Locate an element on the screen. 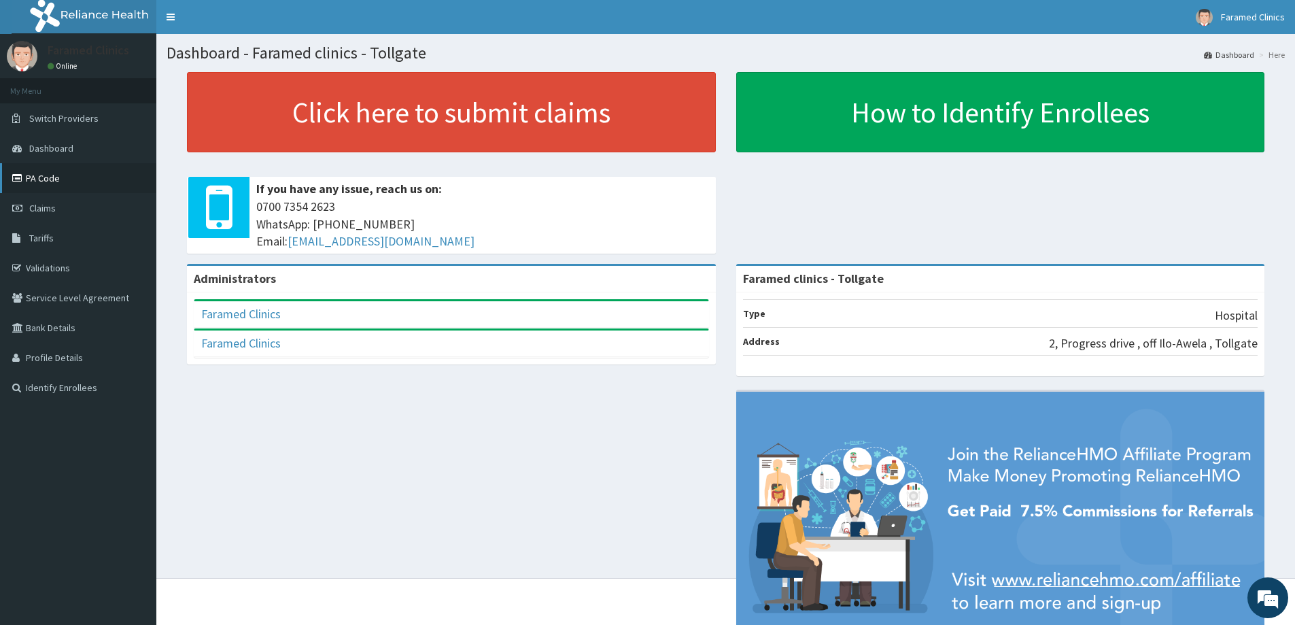 Image resolution: width=1295 pixels, height=625 pixels. b: Type is located at coordinates (754, 313).